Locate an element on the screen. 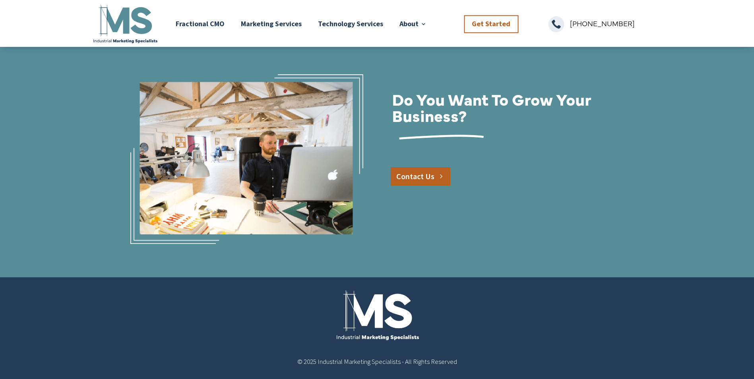 The width and height of the screenshot is (754, 379). a: Fractional CMO is located at coordinates (200, 23).